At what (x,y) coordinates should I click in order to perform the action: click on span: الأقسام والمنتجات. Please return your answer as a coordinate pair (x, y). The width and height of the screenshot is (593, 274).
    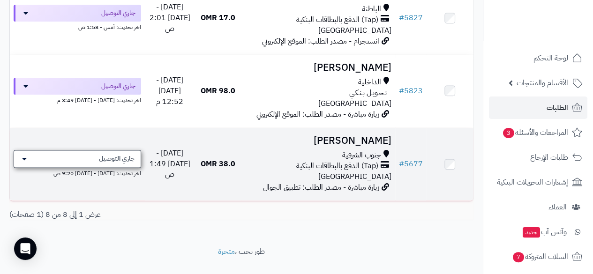
    Looking at the image, I should click on (542, 83).